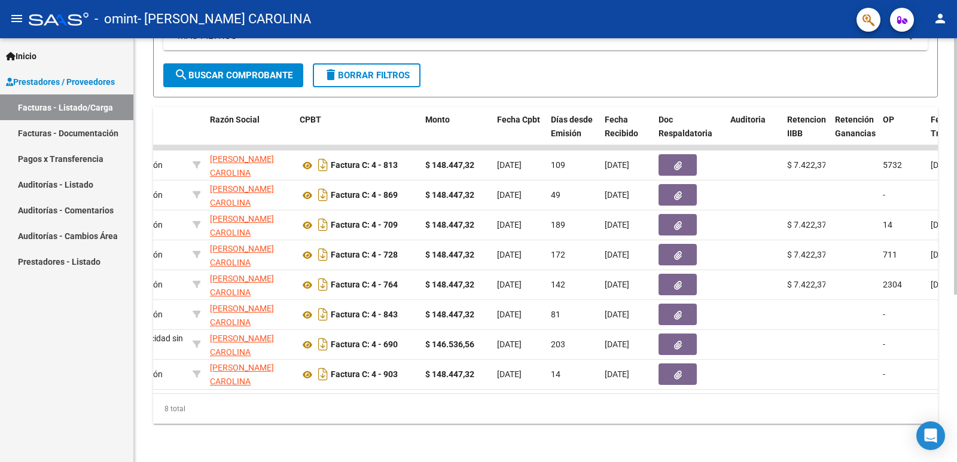 This screenshot has width=957, height=462. I want to click on span: Prestadores / Proveedores, so click(60, 82).